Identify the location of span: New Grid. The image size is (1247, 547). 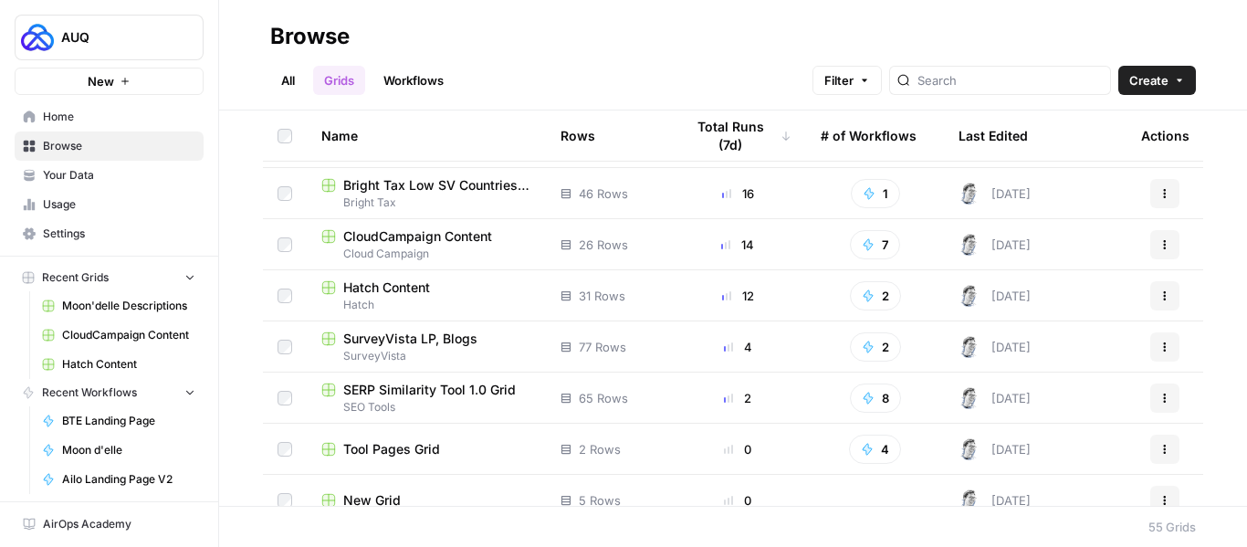
(371, 500).